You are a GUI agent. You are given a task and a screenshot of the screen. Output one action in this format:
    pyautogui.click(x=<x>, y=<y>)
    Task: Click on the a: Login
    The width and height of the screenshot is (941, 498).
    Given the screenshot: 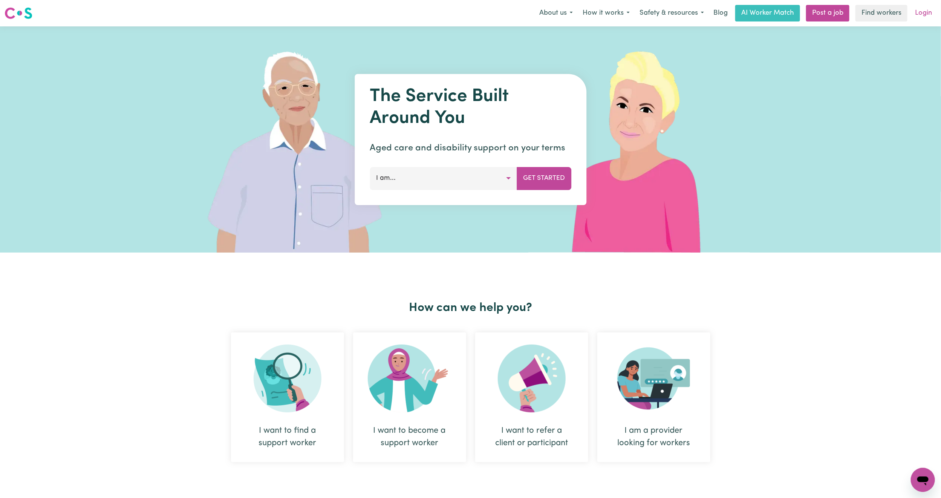 What is the action you would take?
    pyautogui.click(x=923, y=13)
    